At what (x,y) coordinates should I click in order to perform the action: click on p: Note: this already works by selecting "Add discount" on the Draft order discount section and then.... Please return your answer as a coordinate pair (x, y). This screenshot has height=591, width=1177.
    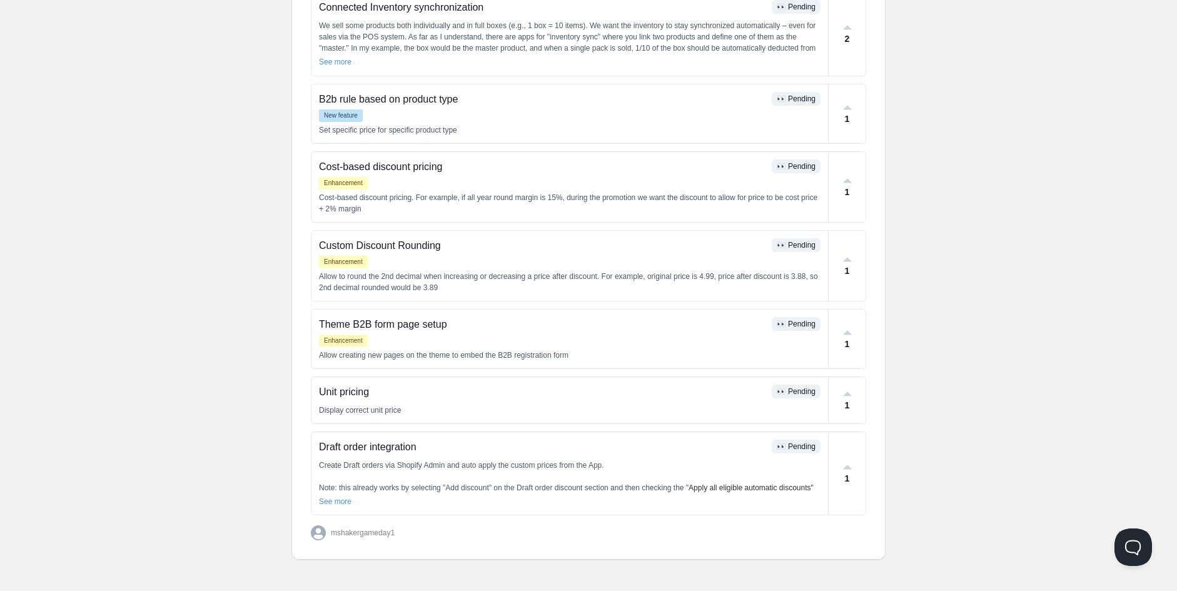
    Looking at the image, I should click on (570, 494).